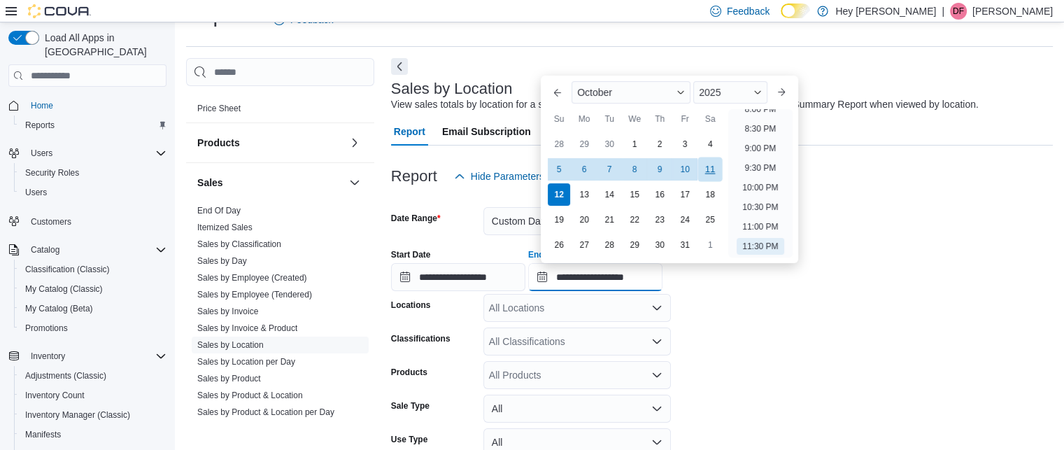 This screenshot has width=1064, height=450. Describe the element at coordinates (409, 131) in the screenshot. I see `span: Report` at that location.